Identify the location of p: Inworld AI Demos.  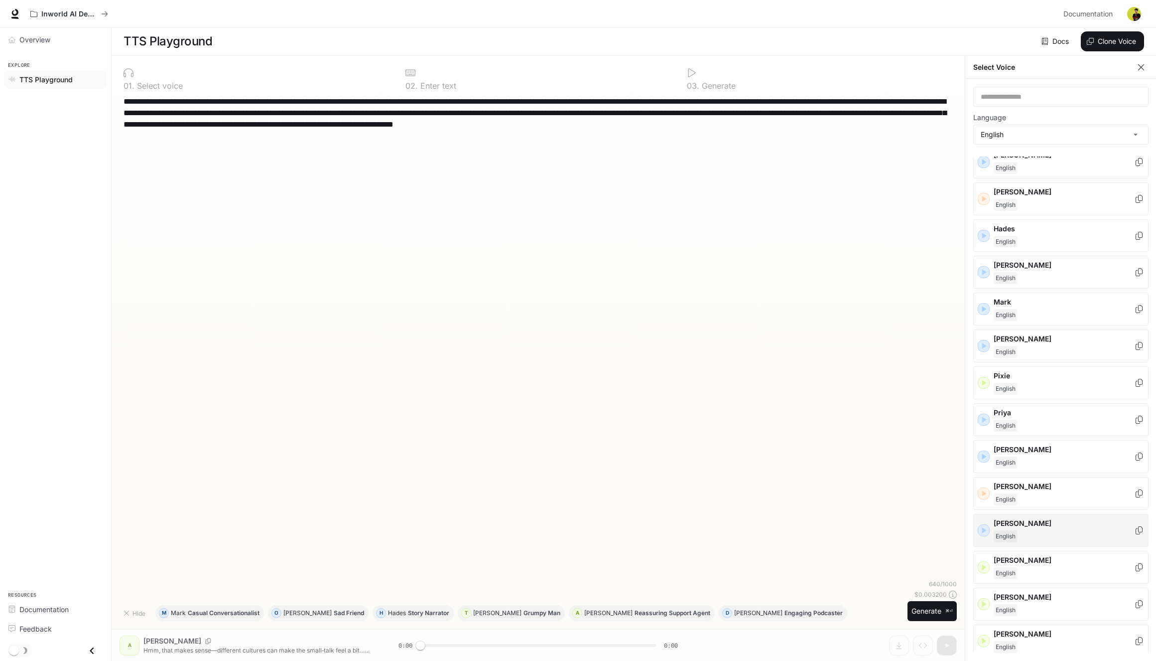
(69, 14).